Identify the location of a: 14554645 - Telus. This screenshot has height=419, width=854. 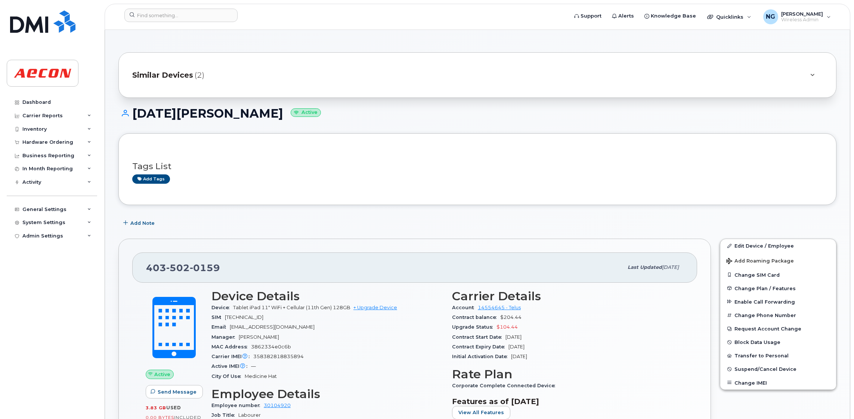
(499, 307).